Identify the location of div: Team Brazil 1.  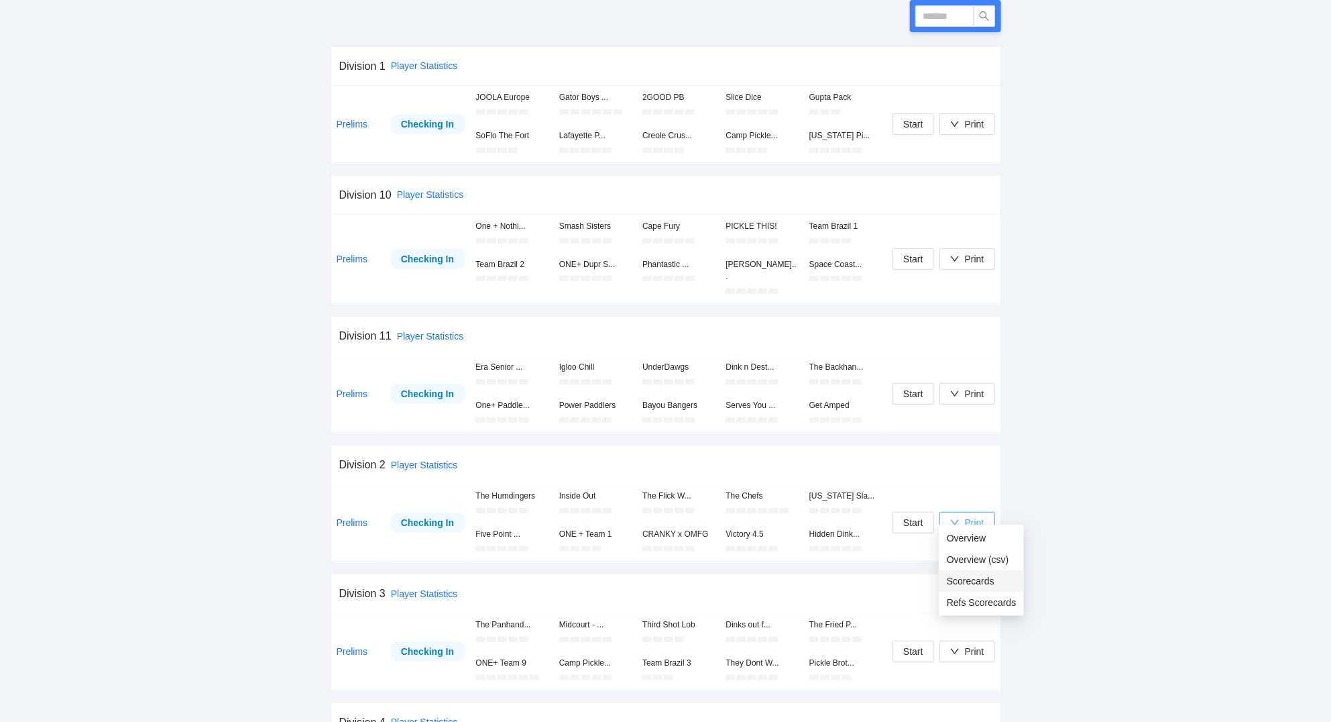
(846, 226).